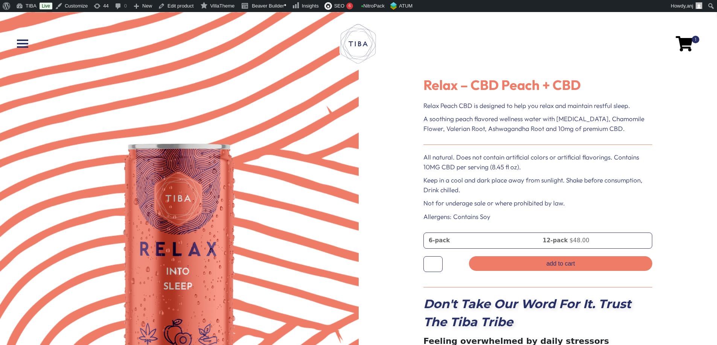 The image size is (717, 345). I want to click on p: All natural. Does not contain artificial colors or artificial flavorings. Contains 10MG CBD per s..., so click(538, 162).